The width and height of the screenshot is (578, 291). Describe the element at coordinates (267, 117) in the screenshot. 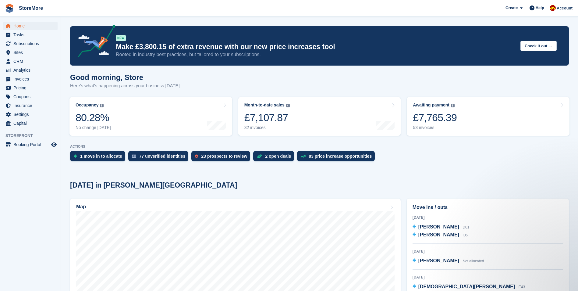

I see `div: £7,107.87` at that location.